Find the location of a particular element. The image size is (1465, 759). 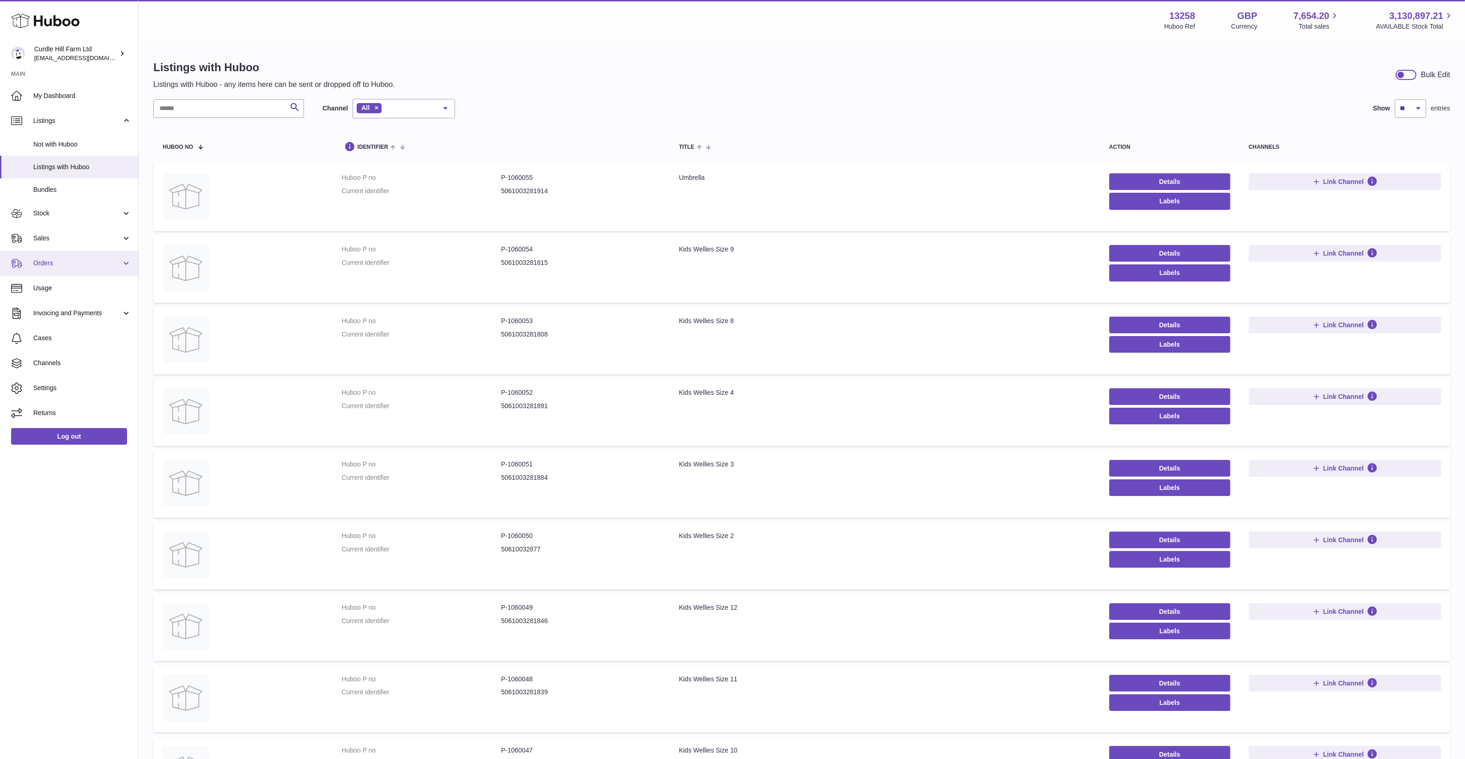

div: Kids Wellies Size 9 is located at coordinates (885, 249).